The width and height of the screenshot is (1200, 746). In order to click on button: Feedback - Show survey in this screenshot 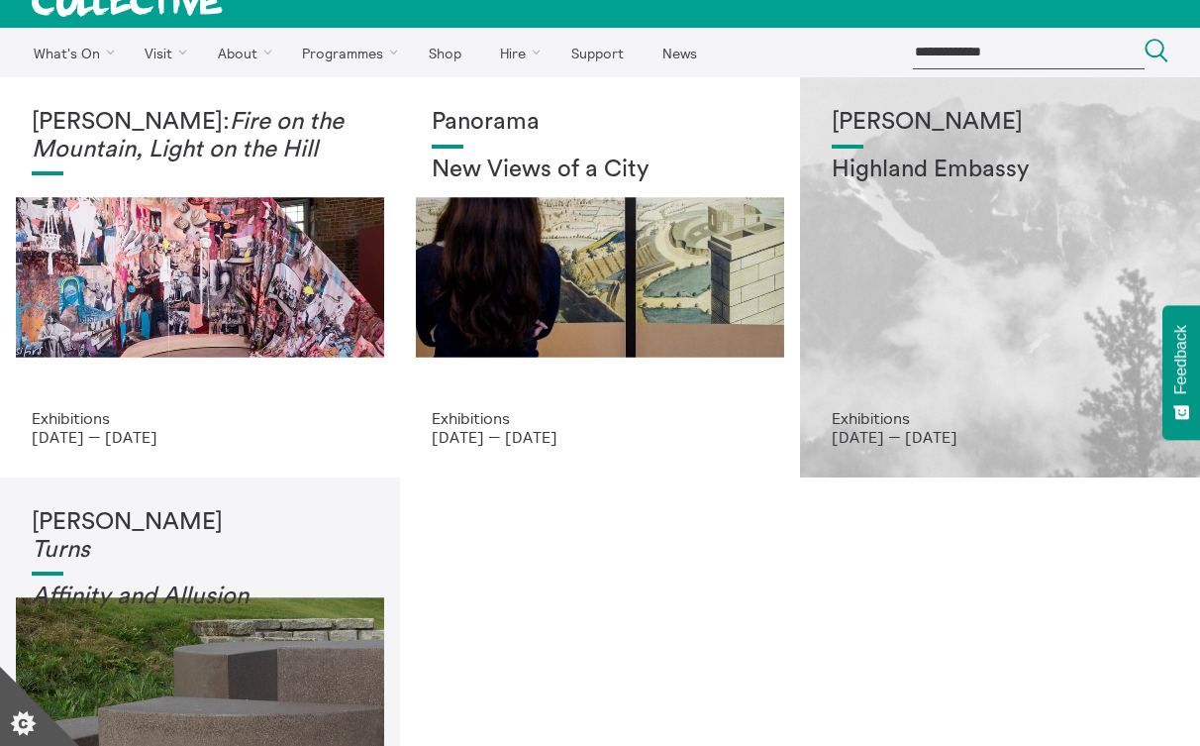, I will do `click(1181, 372)`.